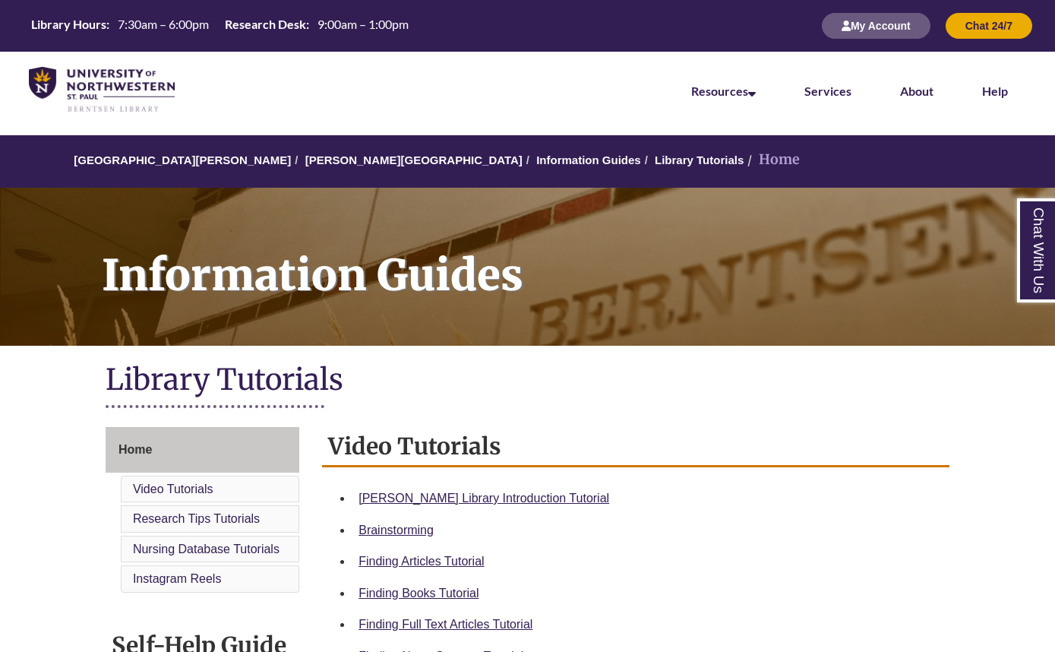  What do you see at coordinates (989, 25) in the screenshot?
I see `a: Chat 24/7` at bounding box center [989, 25].